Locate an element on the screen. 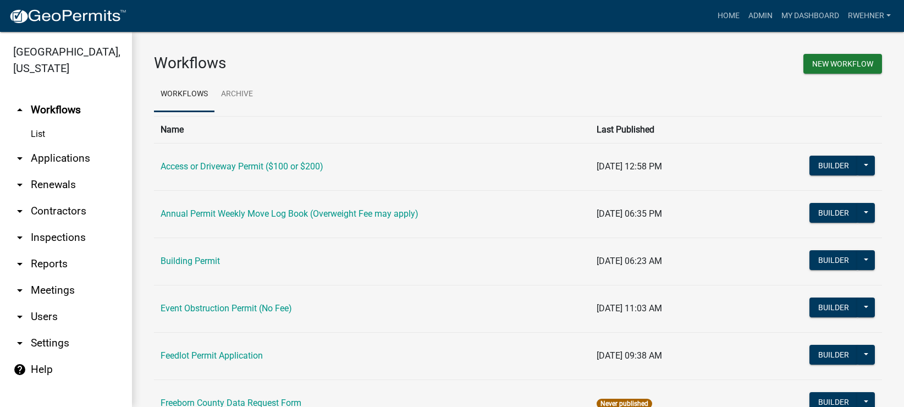  th: Name is located at coordinates (372, 129).